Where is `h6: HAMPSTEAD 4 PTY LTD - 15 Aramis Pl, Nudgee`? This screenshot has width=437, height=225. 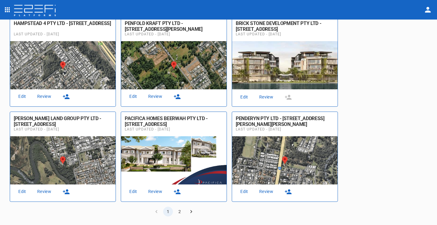 h6: HAMPSTEAD 4 PTY LTD - 15 Aramis Pl, Nudgee is located at coordinates (63, 26).